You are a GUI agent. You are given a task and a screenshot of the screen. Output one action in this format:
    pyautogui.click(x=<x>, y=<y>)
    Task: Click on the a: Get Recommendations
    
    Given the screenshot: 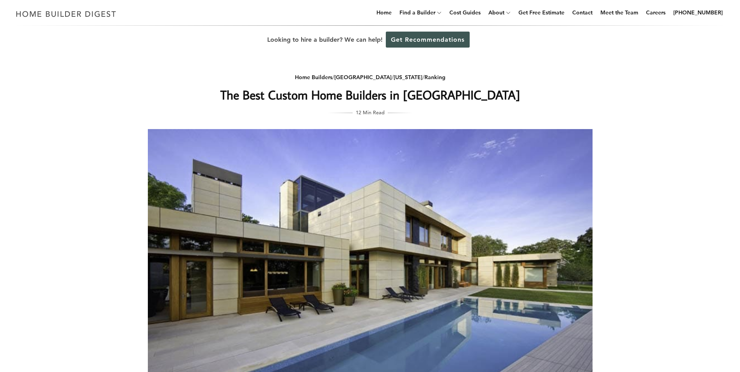 What is the action you would take?
    pyautogui.click(x=428, y=39)
    